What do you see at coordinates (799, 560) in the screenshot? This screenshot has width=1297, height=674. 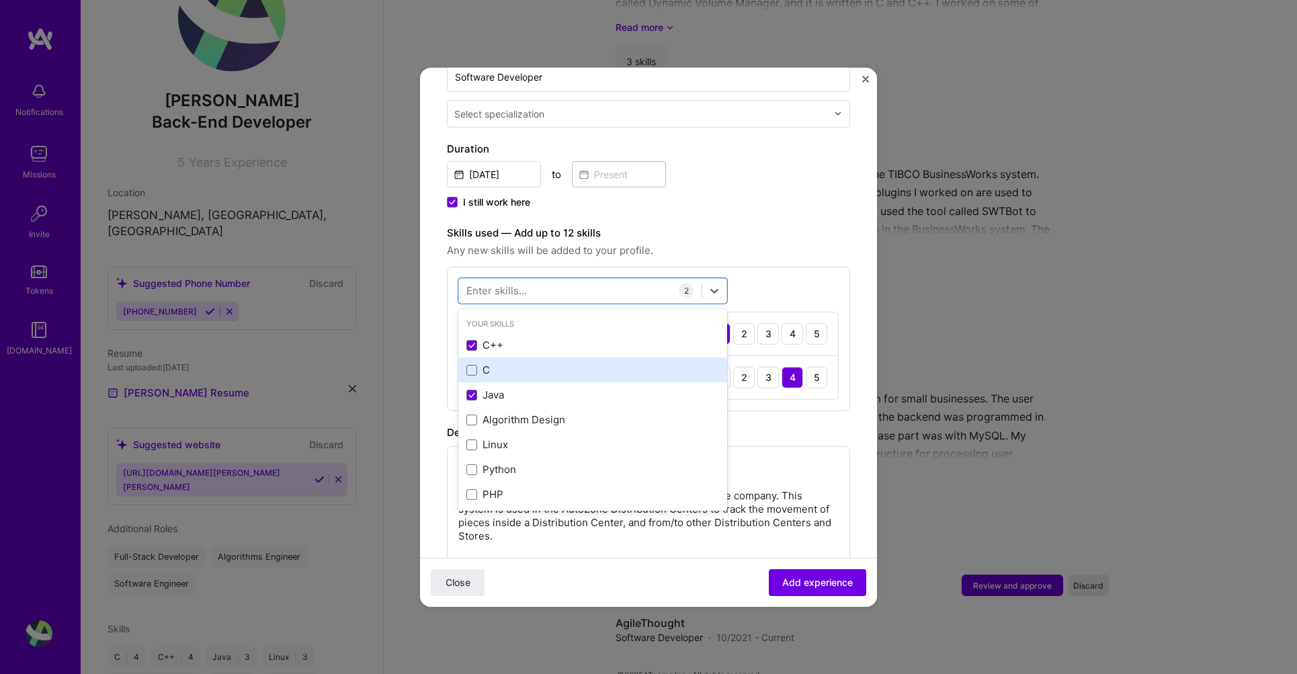 I see `div: 232 / 2,000 characters` at bounding box center [799, 560].